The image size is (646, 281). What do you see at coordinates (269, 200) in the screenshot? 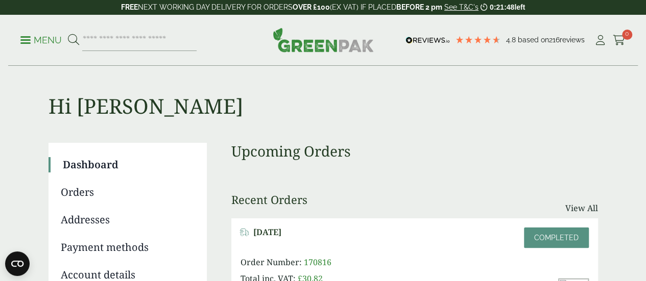
I see `h3: Recent Orders` at bounding box center [269, 200].